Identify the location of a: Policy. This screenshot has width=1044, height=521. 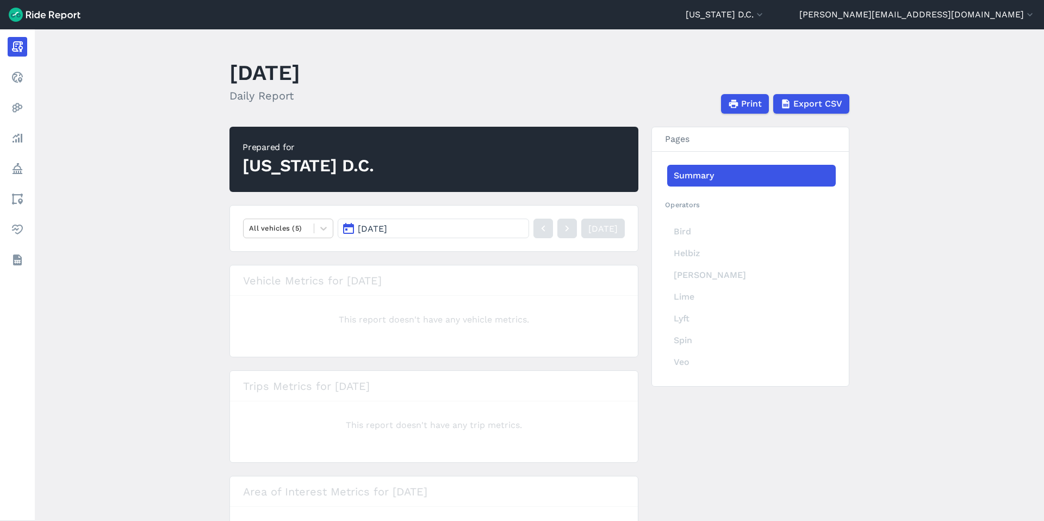
(17, 169).